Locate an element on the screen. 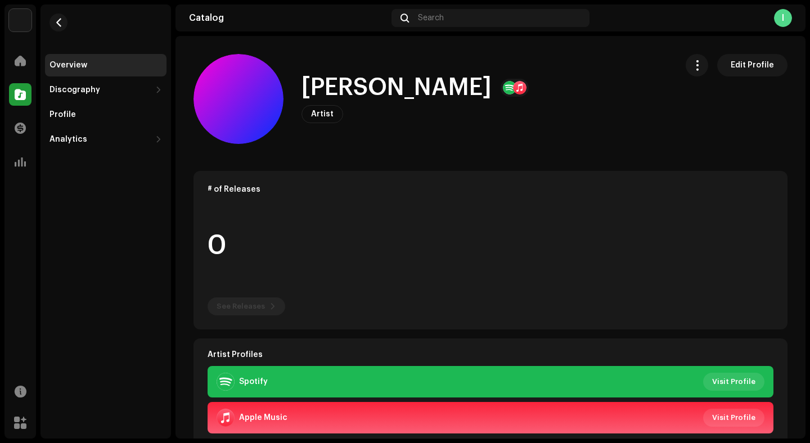 Image resolution: width=810 pixels, height=443 pixels. span: Edit Profile is located at coordinates (752, 65).